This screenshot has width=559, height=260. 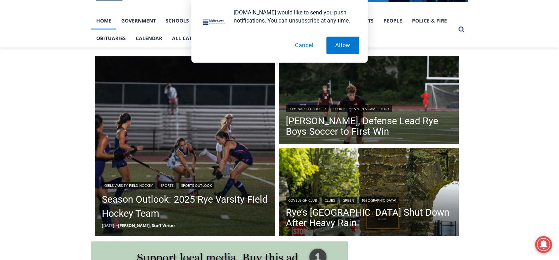 What do you see at coordinates (371, 109) in the screenshot?
I see `a: Sports Game Story` at bounding box center [371, 109].